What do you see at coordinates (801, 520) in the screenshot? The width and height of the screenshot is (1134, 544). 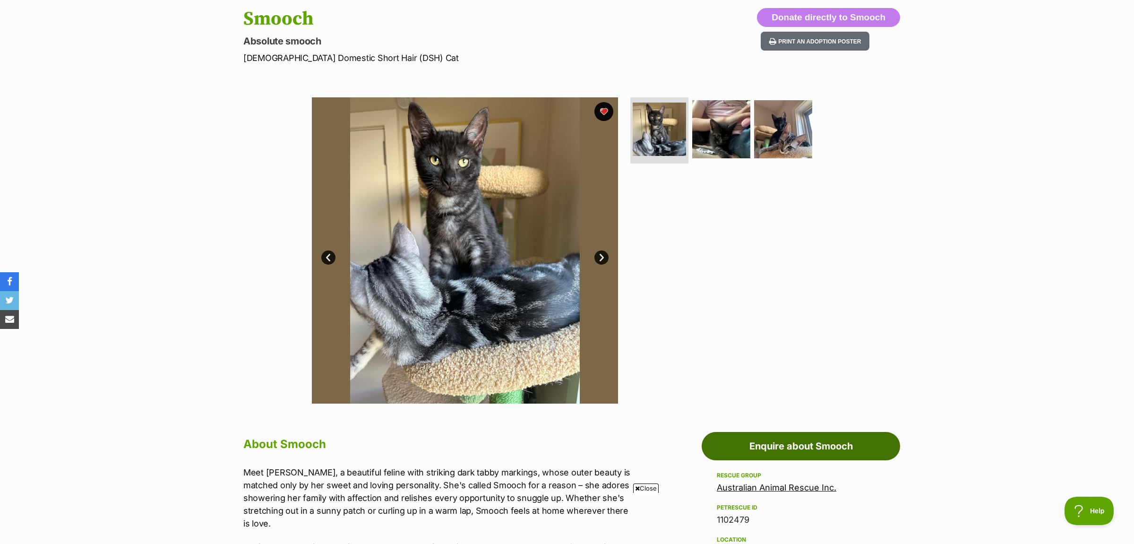 I see `div: 1102479` at bounding box center [801, 520].